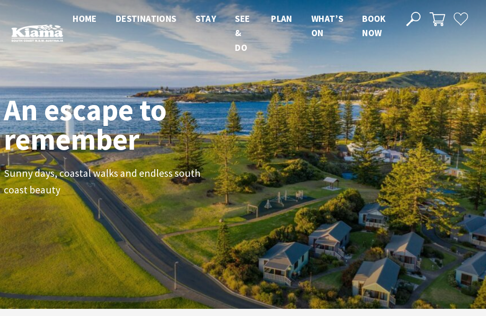 The height and width of the screenshot is (316, 486). What do you see at coordinates (146, 19) in the screenshot?
I see `span: Destinations` at bounding box center [146, 19].